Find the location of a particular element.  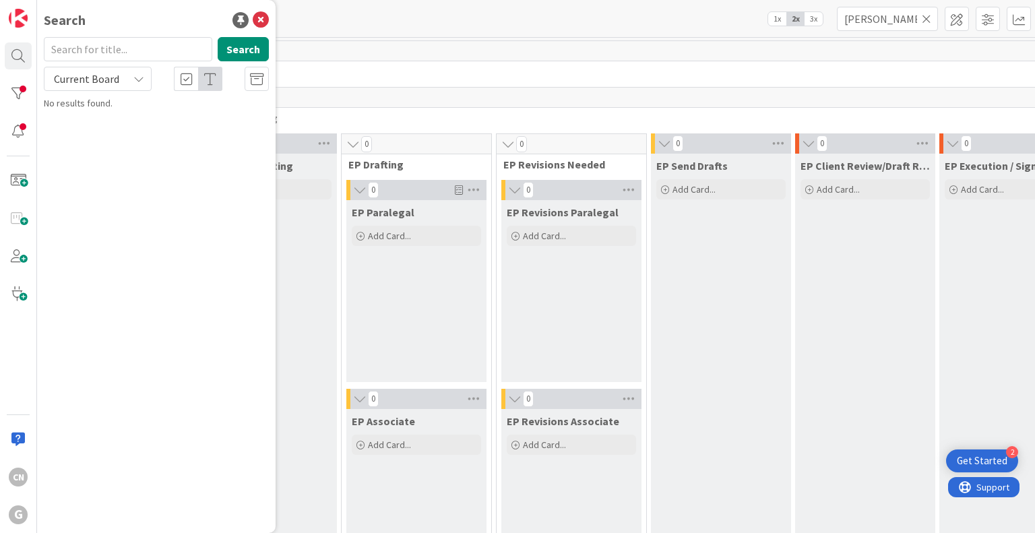

div: Search is located at coordinates (65, 20).